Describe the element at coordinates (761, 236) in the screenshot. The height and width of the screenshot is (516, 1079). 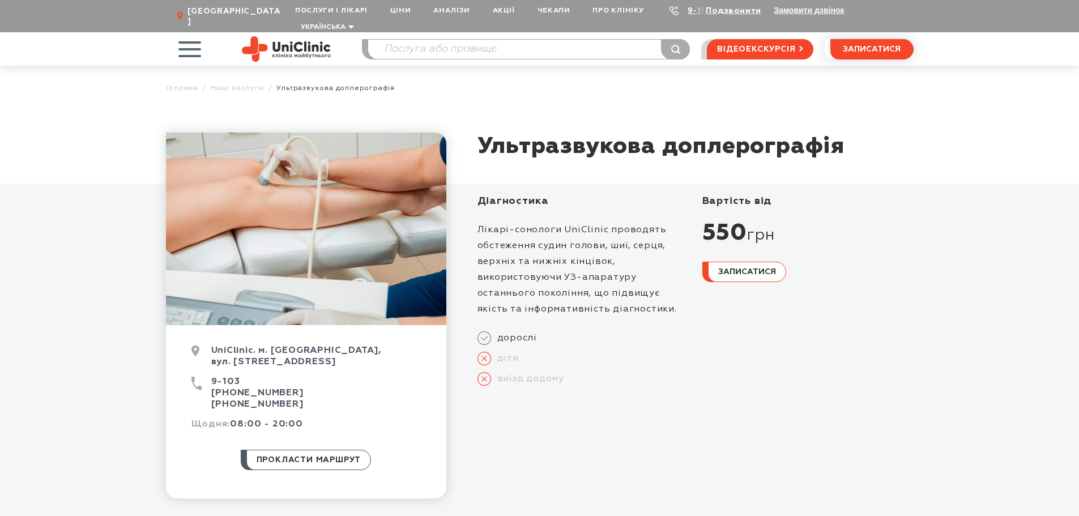
I see `span: грн` at that location.